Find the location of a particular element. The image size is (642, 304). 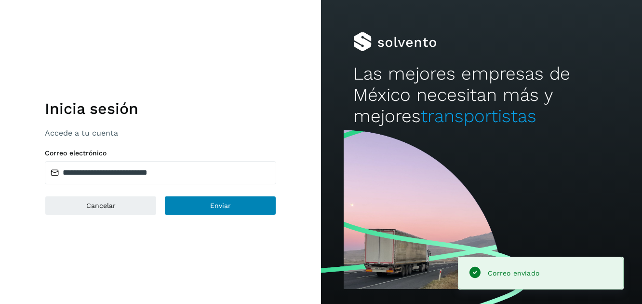

button: Cancelar is located at coordinates (101, 205).